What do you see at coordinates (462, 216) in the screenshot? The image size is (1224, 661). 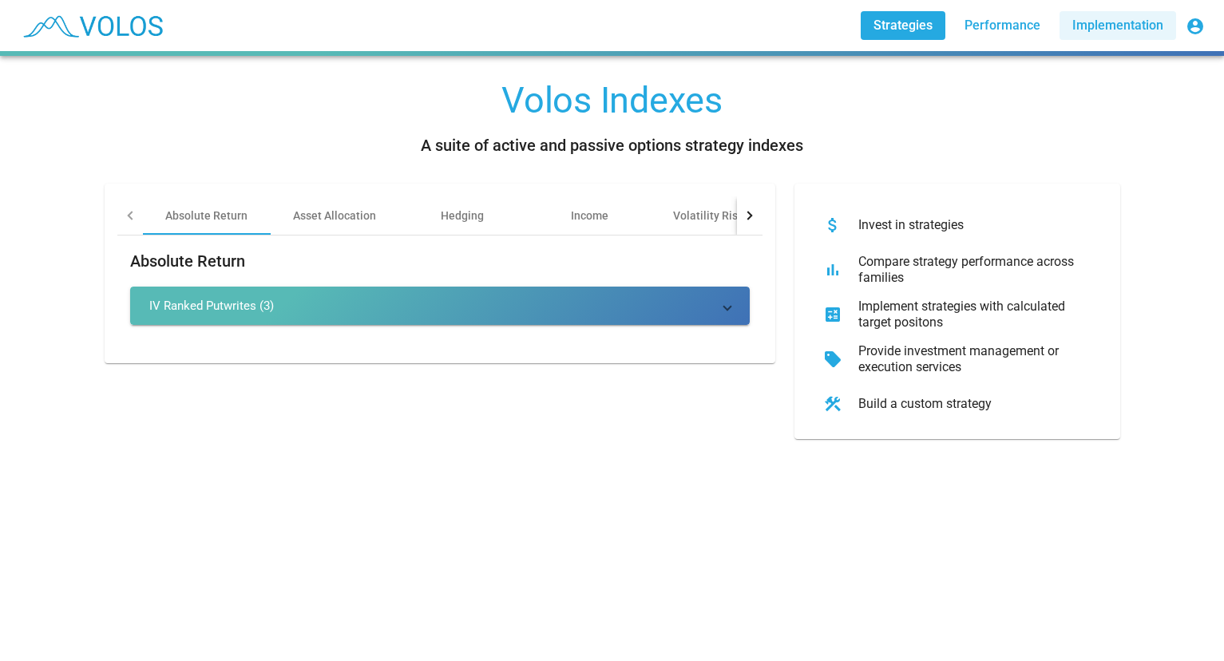 I see `div: Hedging` at bounding box center [462, 216].